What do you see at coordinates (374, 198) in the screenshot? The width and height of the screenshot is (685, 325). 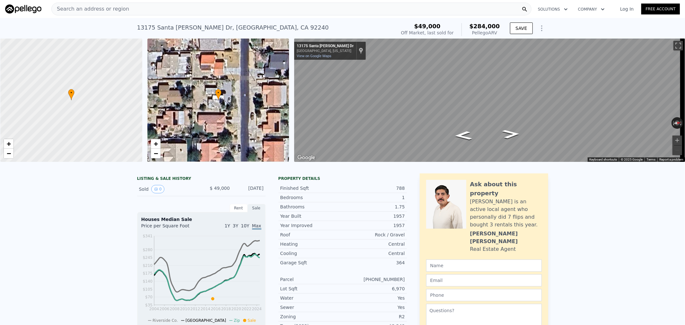 I see `div: 1` at bounding box center [374, 198].